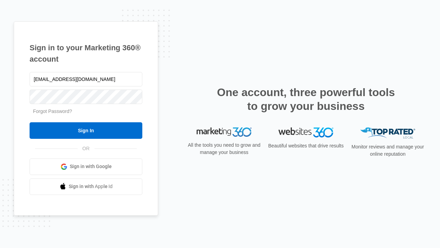 The image size is (440, 248). I want to click on a: Sign in with Google, so click(86, 166).